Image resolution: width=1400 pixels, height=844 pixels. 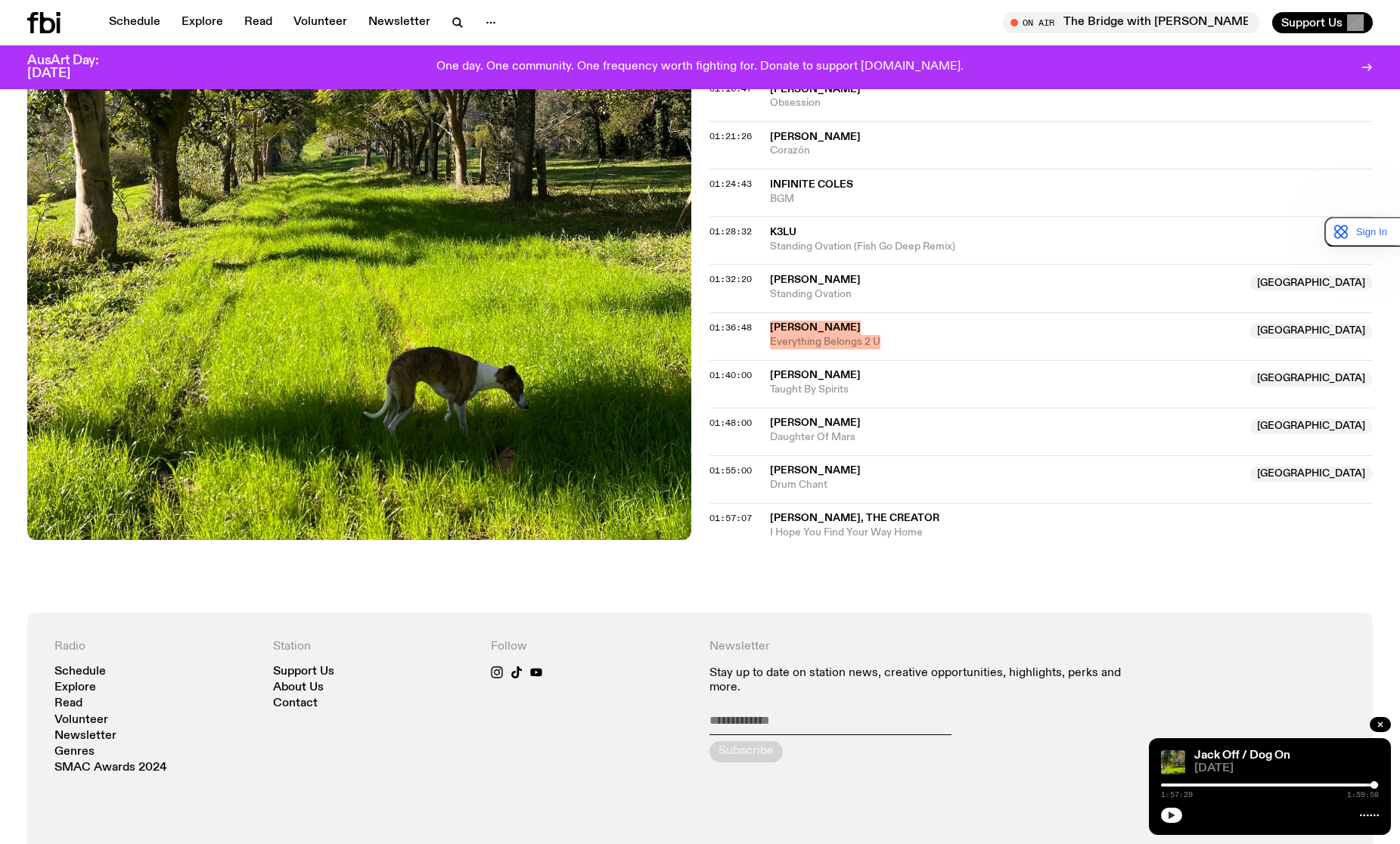 I want to click on button: Support Us, so click(x=1322, y=23).